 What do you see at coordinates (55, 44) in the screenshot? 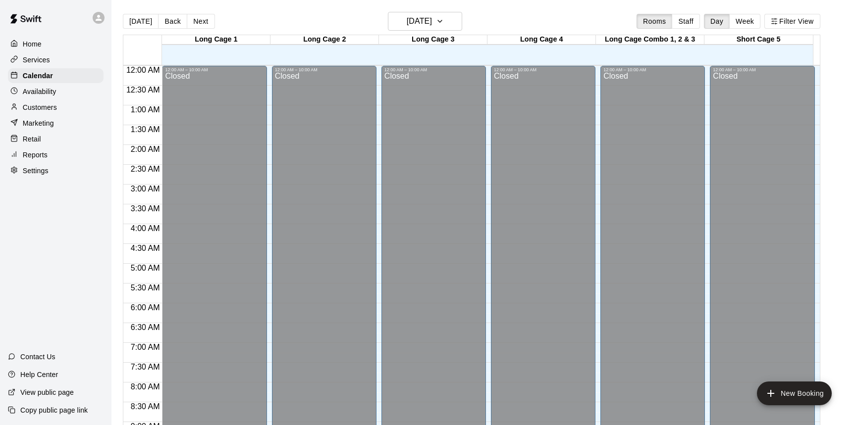
I see `div: Home` at bounding box center [55, 44].